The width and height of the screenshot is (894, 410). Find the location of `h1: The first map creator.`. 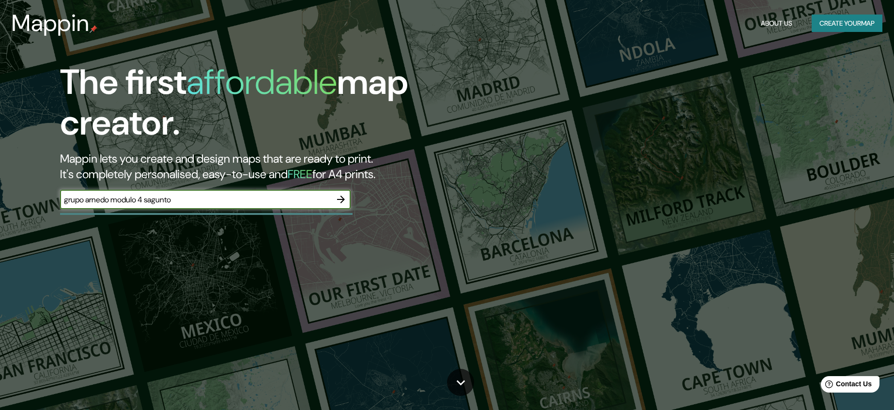

h1: The first map creator. is located at coordinates (283, 107).